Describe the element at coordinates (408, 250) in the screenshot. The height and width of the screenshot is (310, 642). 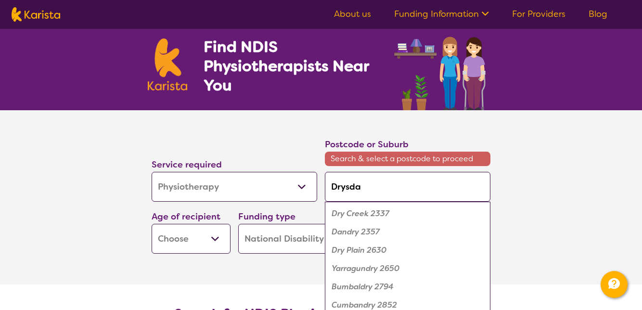
I see `div: Dry Plain 2630` at that location.